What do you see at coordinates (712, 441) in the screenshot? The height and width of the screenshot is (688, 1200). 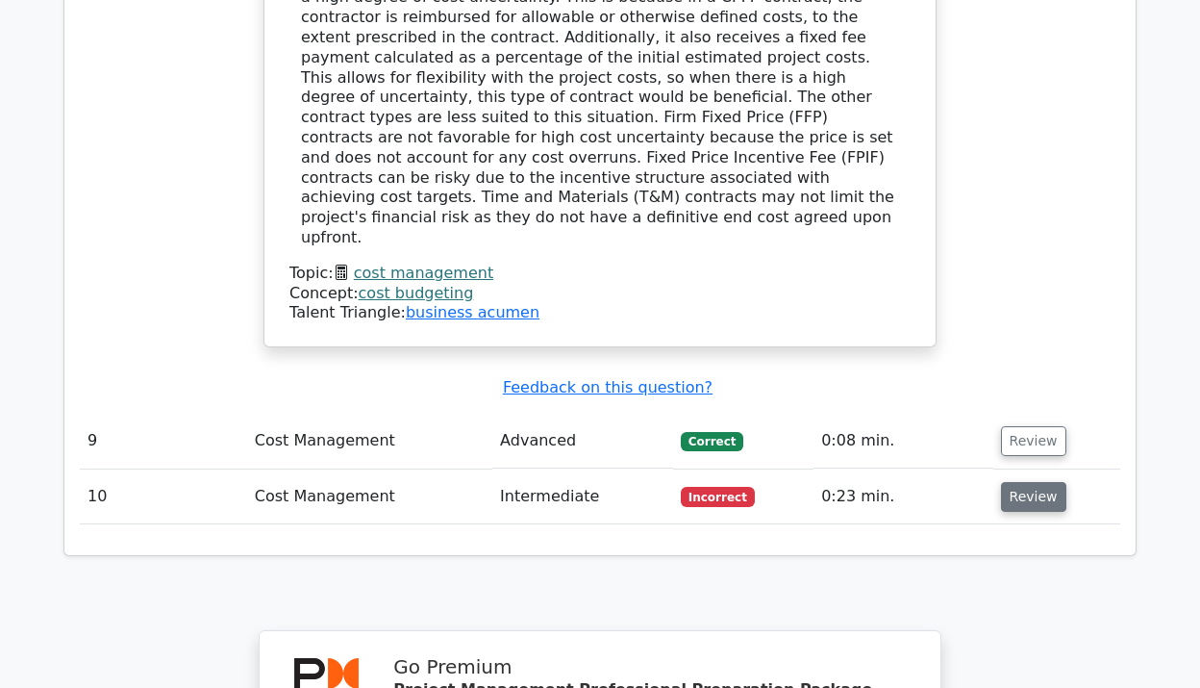 I see `span: Correct` at bounding box center [712, 441].